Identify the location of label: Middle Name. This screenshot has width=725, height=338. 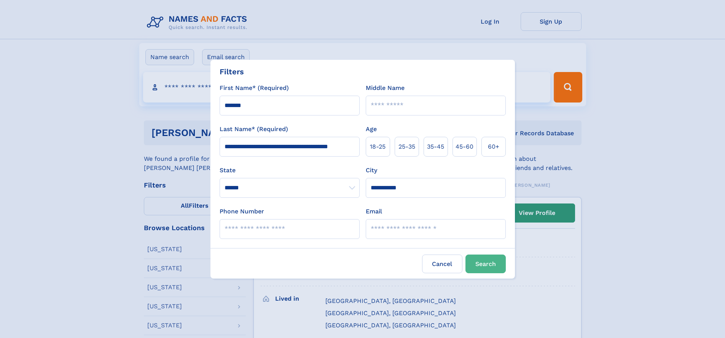
(385, 88).